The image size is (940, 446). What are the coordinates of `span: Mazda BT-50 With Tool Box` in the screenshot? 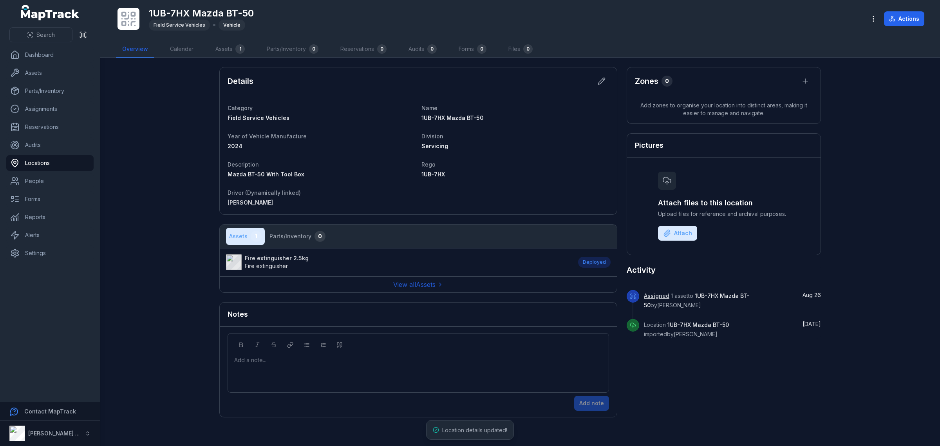 It's located at (266, 174).